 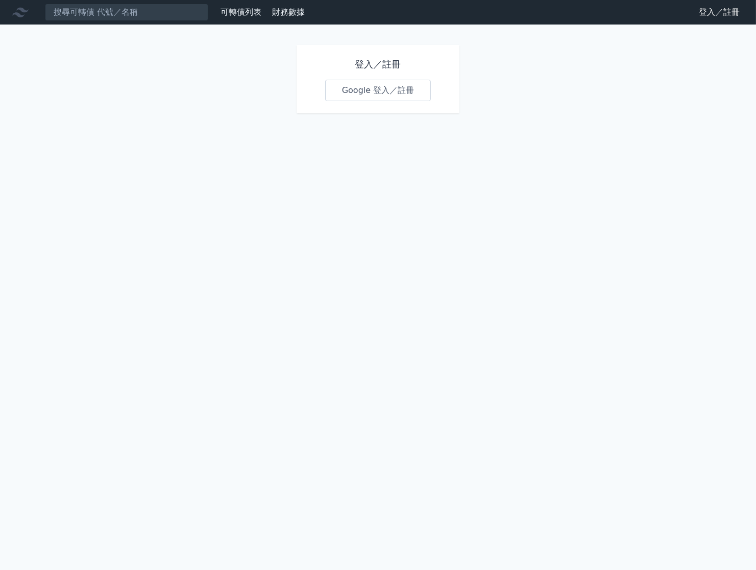 I want to click on a: 可轉債列表, so click(x=241, y=12).